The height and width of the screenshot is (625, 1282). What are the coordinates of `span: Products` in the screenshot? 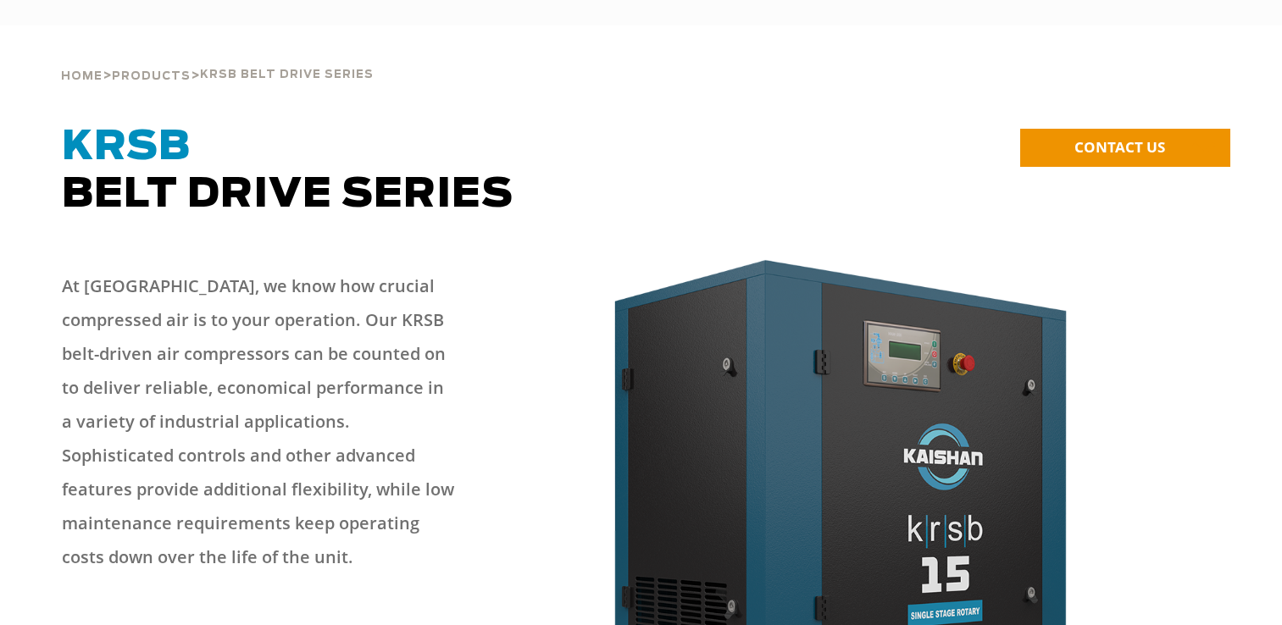 It's located at (151, 76).